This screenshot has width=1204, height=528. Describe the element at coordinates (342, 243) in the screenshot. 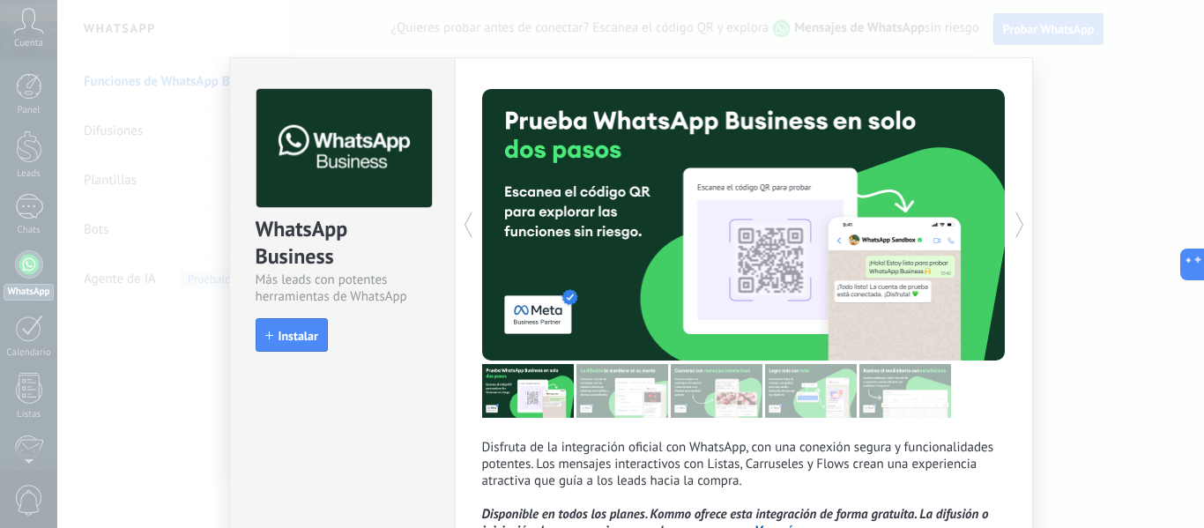

I see `div: WhatsApp Business` at that location.